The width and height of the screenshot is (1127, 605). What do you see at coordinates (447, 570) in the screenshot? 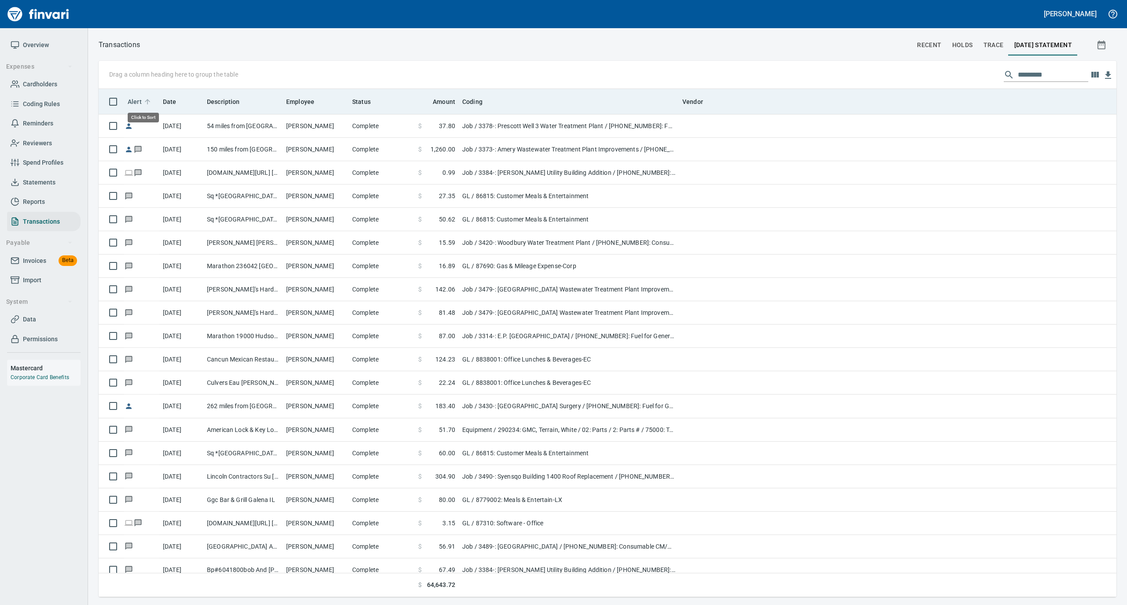
I see `span: 67.49` at bounding box center [447, 570].